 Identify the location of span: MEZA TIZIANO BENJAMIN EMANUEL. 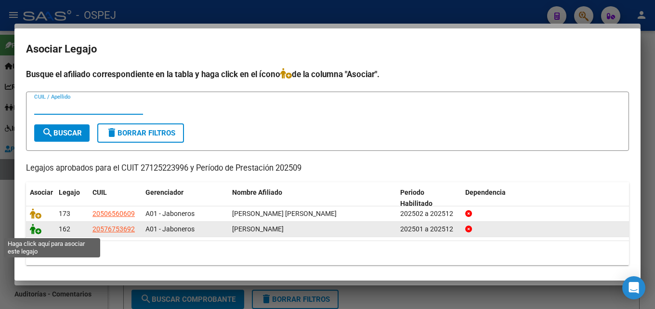
(284, 213).